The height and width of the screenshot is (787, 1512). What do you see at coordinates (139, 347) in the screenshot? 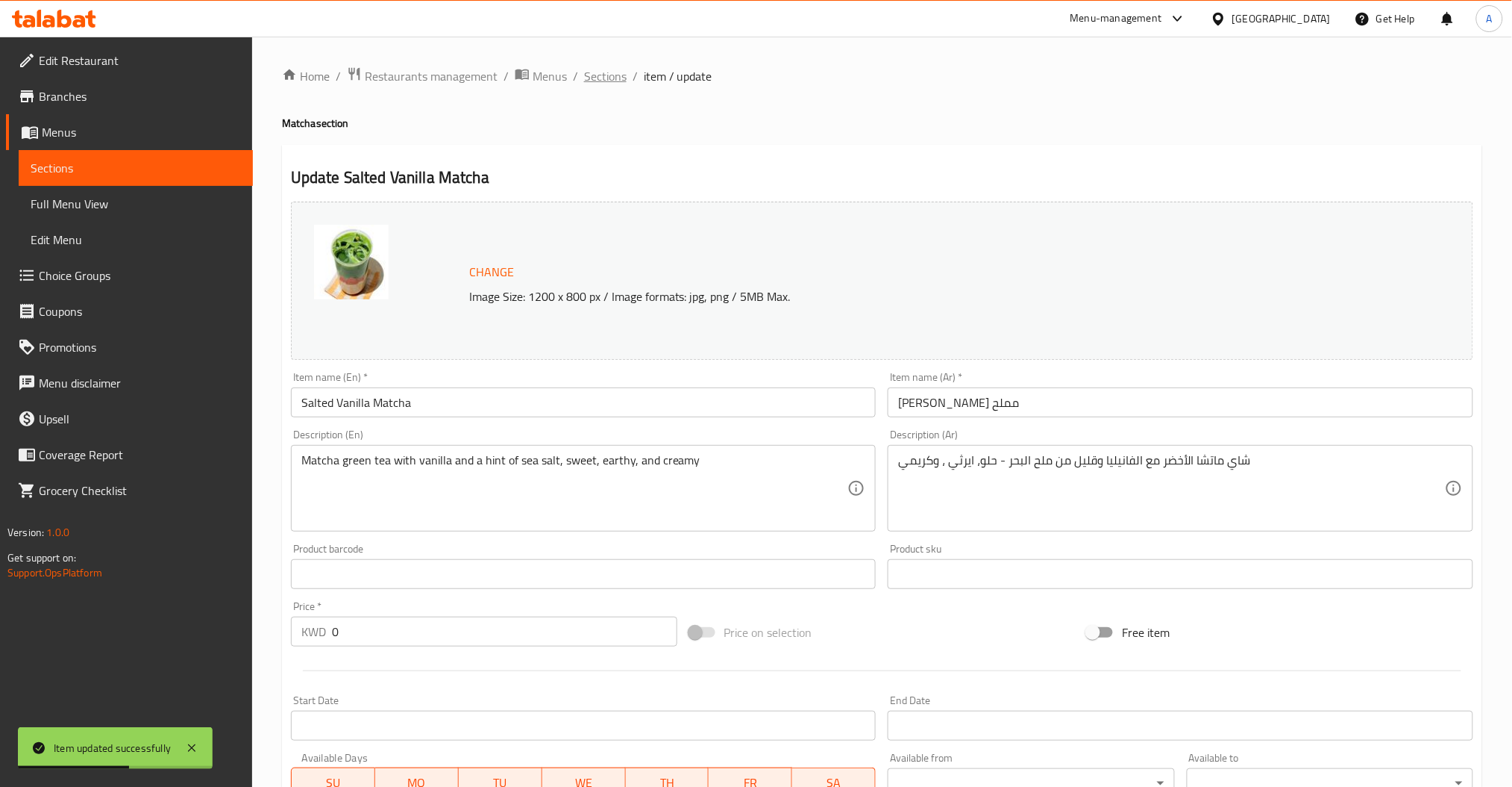
I see `span: Promotions` at bounding box center [139, 347].